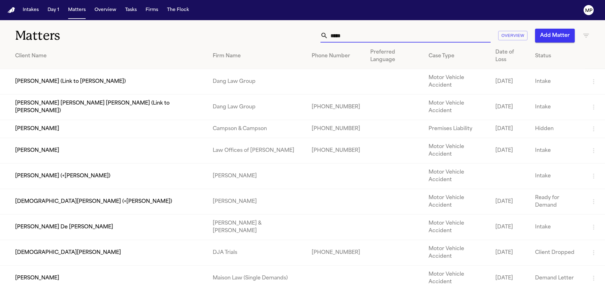  Describe the element at coordinates (131, 10) in the screenshot. I see `button: Tasks` at that location.